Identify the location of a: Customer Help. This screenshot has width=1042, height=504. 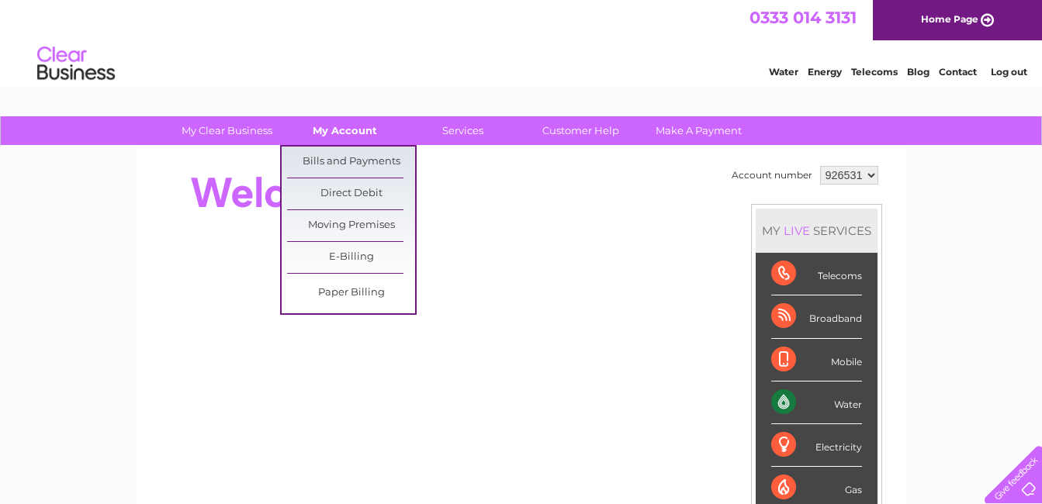
(580, 130).